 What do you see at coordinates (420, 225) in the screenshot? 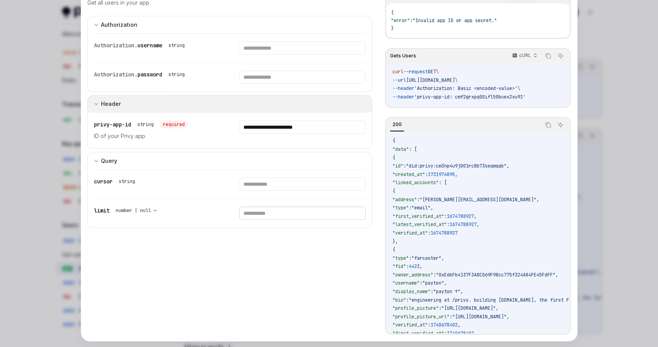
I see `span: "latest_verified_at"` at bounding box center [420, 225].